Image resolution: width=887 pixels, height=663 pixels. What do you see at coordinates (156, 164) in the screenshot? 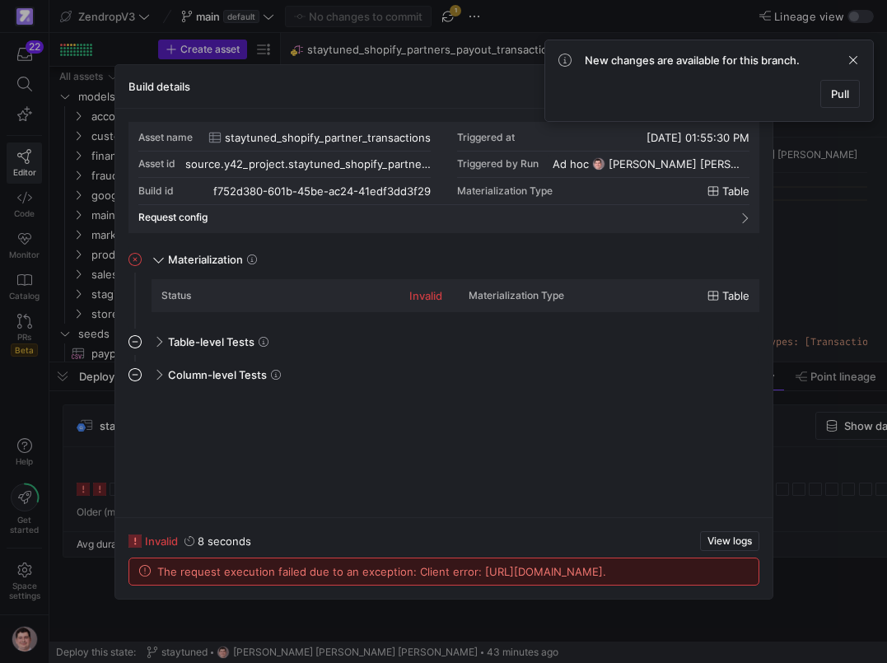
I see `div: Asset id` at bounding box center [156, 164].